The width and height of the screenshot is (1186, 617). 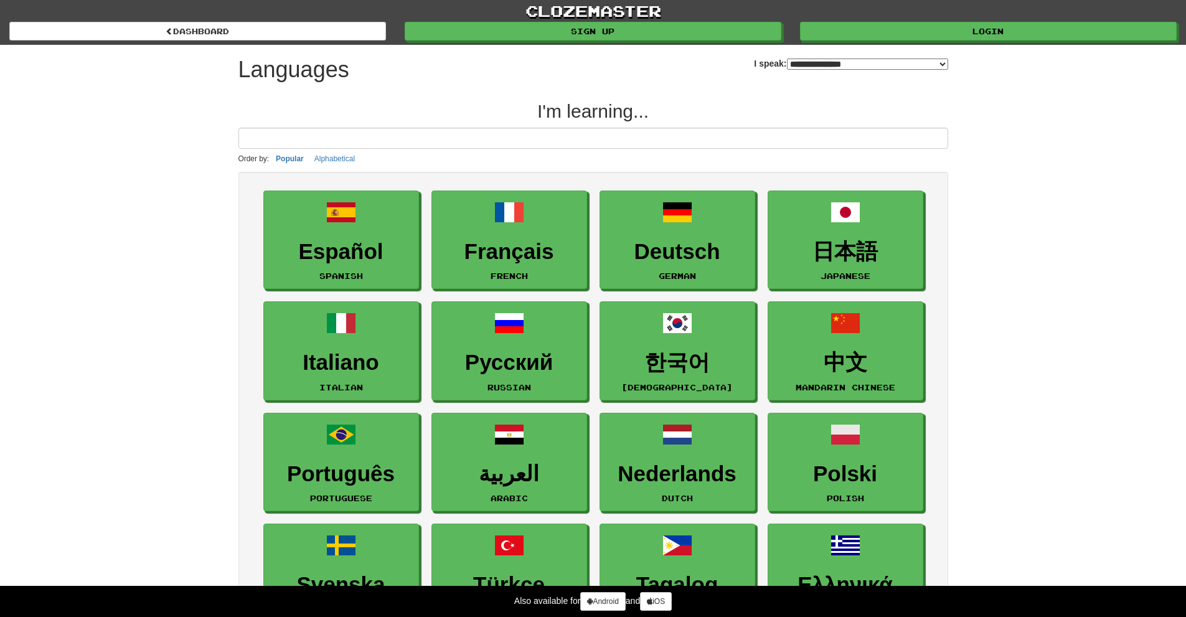 I want to click on small: Spanish, so click(x=341, y=276).